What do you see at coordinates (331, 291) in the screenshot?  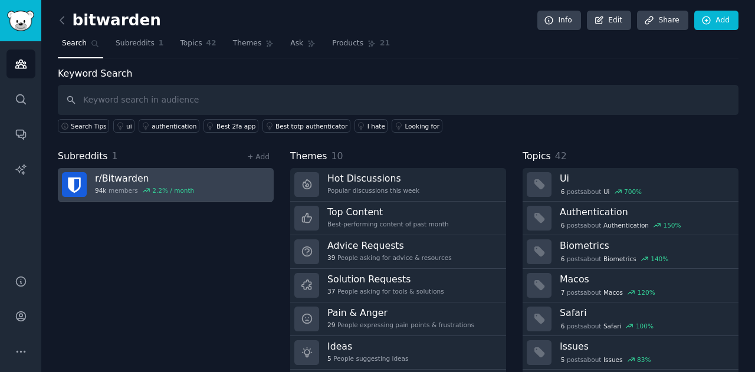 I see `span: 37` at bounding box center [331, 291].